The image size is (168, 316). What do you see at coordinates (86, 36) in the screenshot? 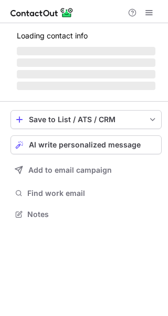
I see `p: Loading contact info` at bounding box center [86, 36].